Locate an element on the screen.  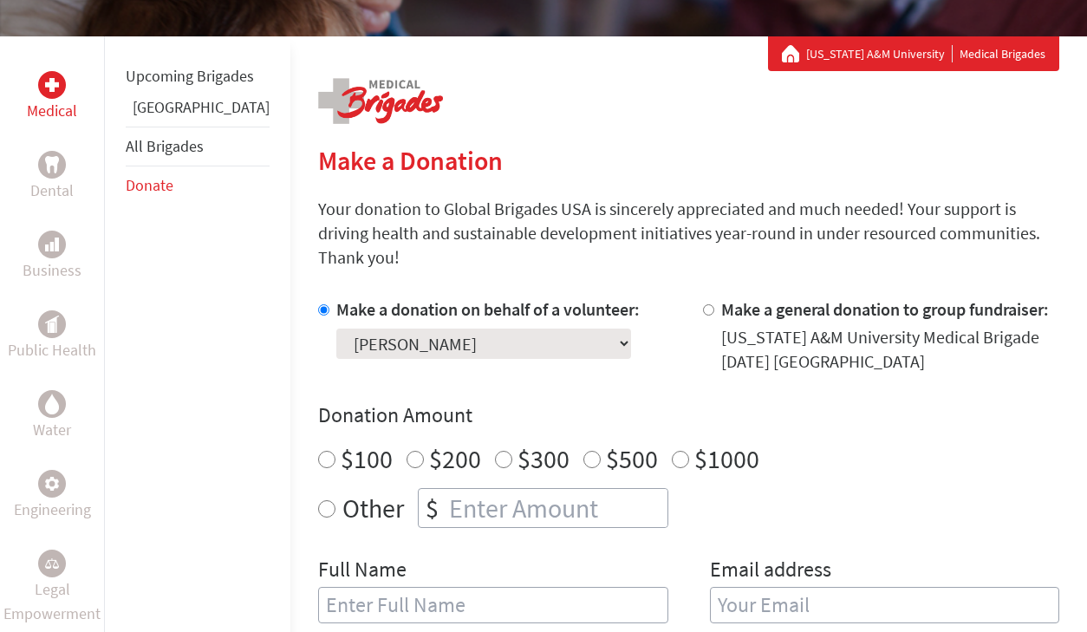
img: Engineering is located at coordinates (52, 484).